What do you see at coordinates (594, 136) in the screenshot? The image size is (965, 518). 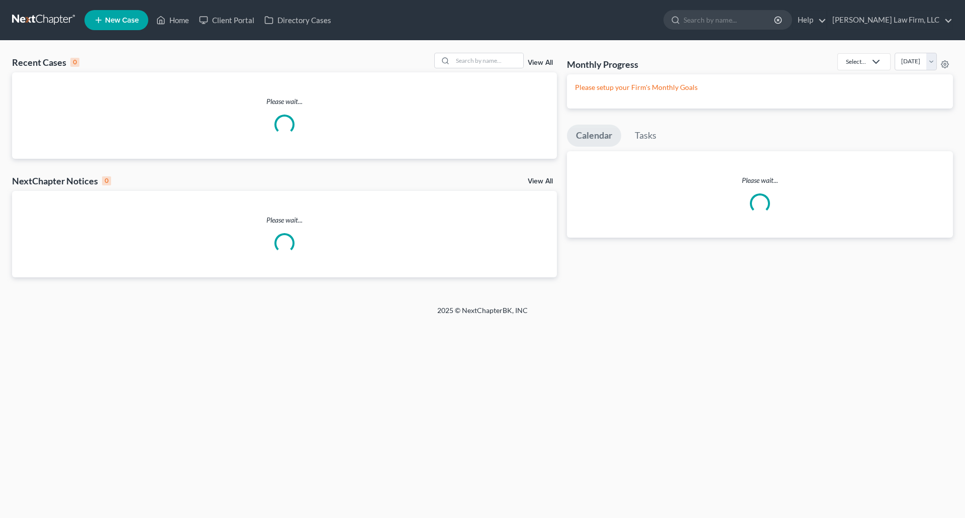 I see `a: Calendar` at bounding box center [594, 136].